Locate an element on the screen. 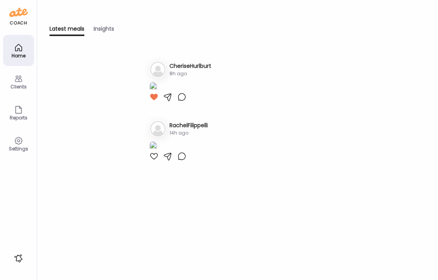  div: 14h ago is located at coordinates (189, 133).